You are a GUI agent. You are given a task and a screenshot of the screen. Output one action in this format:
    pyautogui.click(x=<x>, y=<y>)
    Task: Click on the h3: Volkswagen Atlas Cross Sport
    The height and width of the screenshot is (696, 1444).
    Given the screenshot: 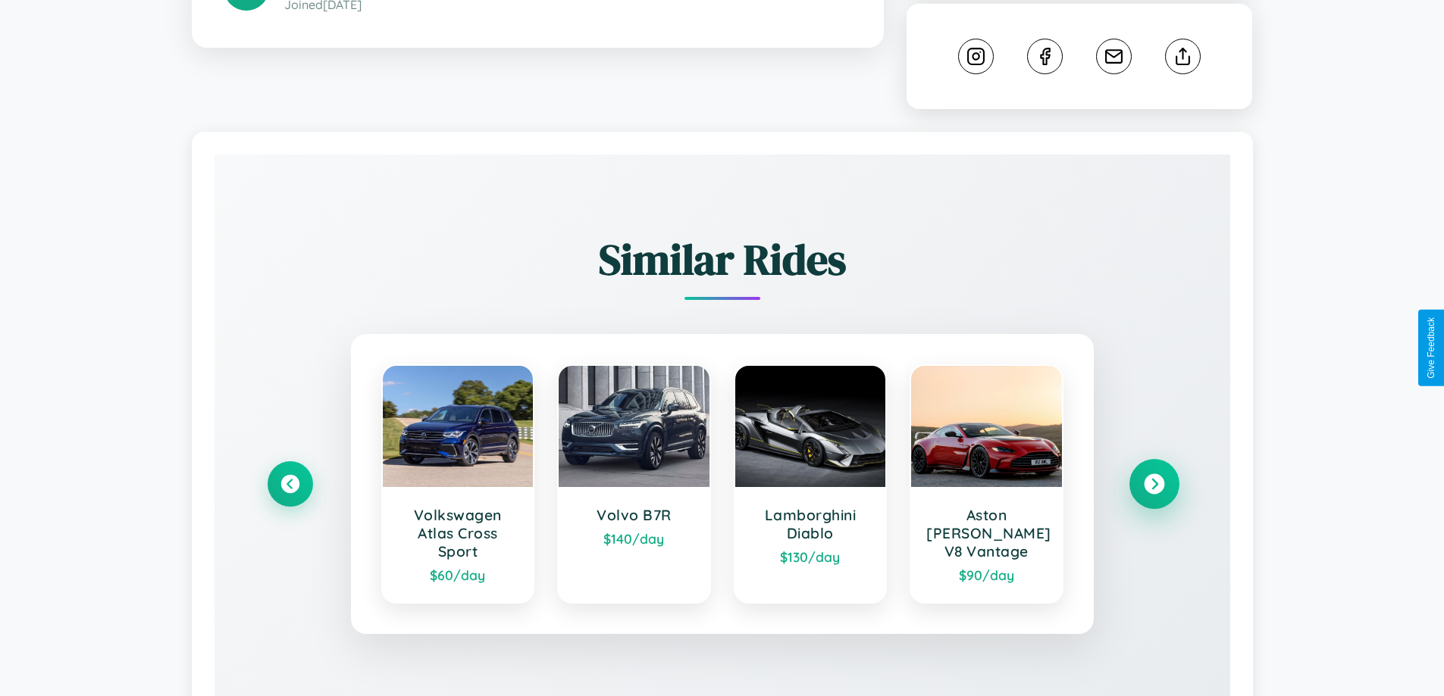 What is the action you would take?
    pyautogui.click(x=458, y=534)
    